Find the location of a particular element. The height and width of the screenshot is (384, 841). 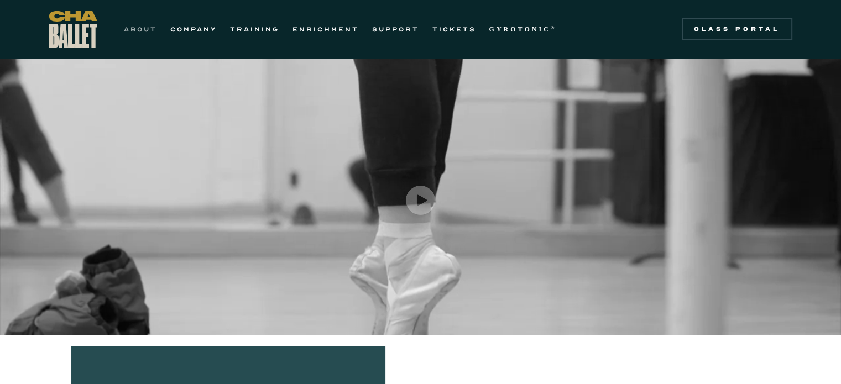

a: COMPANY is located at coordinates (193, 29).